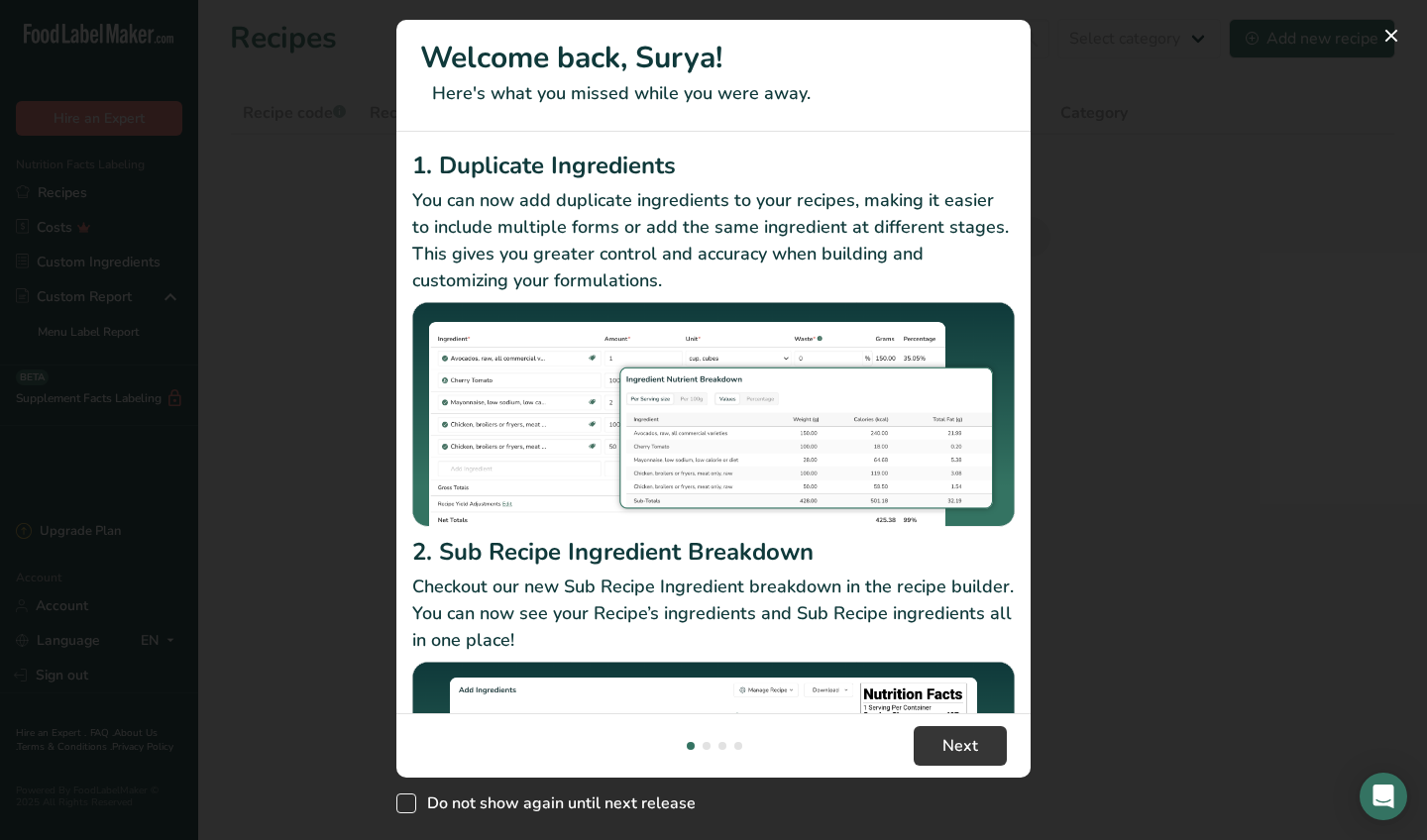 The image size is (1427, 840). Describe the element at coordinates (714, 58) in the screenshot. I see `h1: Welcome back, Surya!` at that location.